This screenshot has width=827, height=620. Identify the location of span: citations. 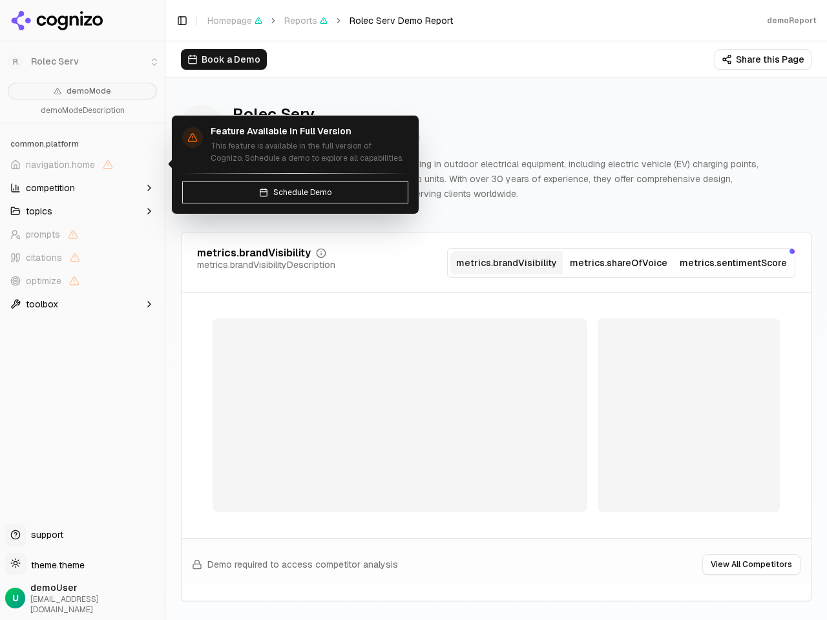
(44, 258).